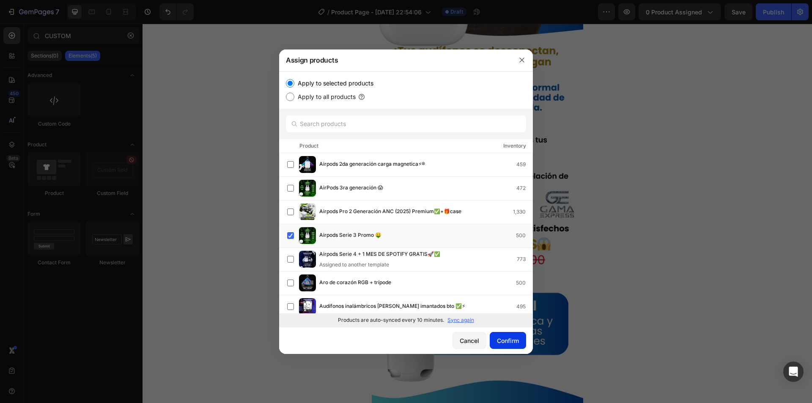 The width and height of the screenshot is (812, 403). Describe the element at coordinates (523, 212) in the screenshot. I see `div: 1,330` at that location.